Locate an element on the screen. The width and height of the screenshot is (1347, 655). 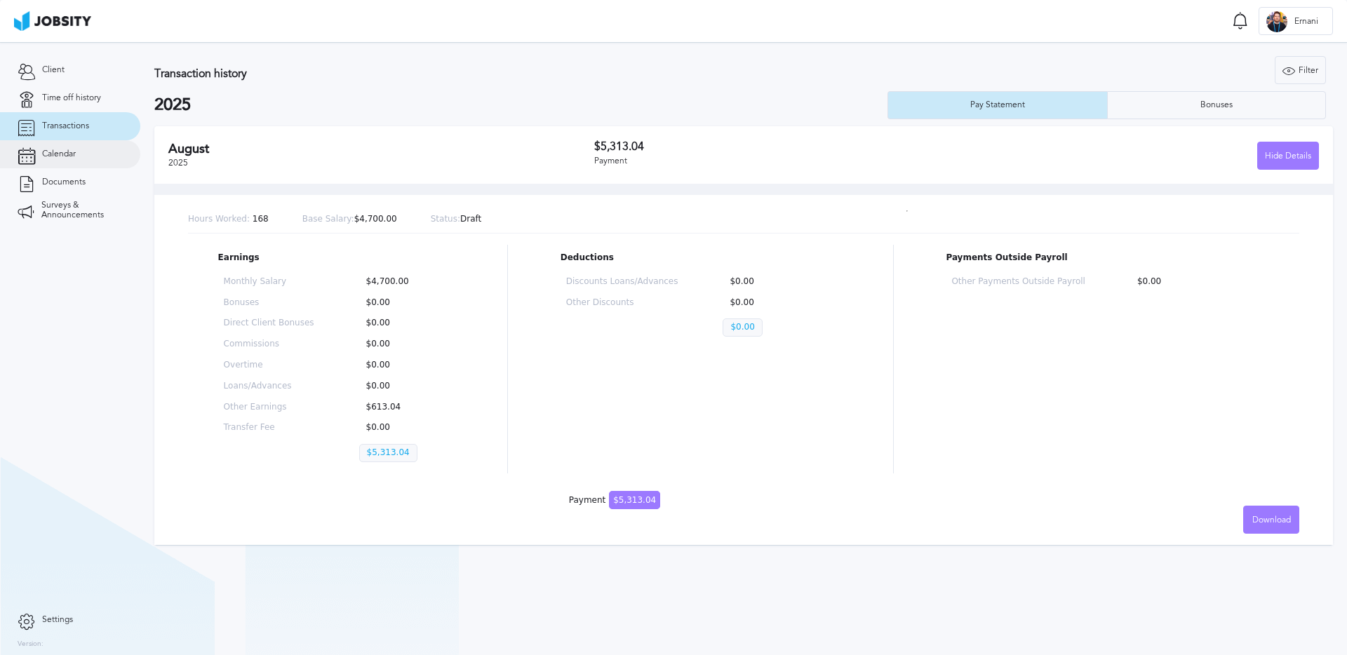
p: Direct Client Bonuses is located at coordinates (269, 323).